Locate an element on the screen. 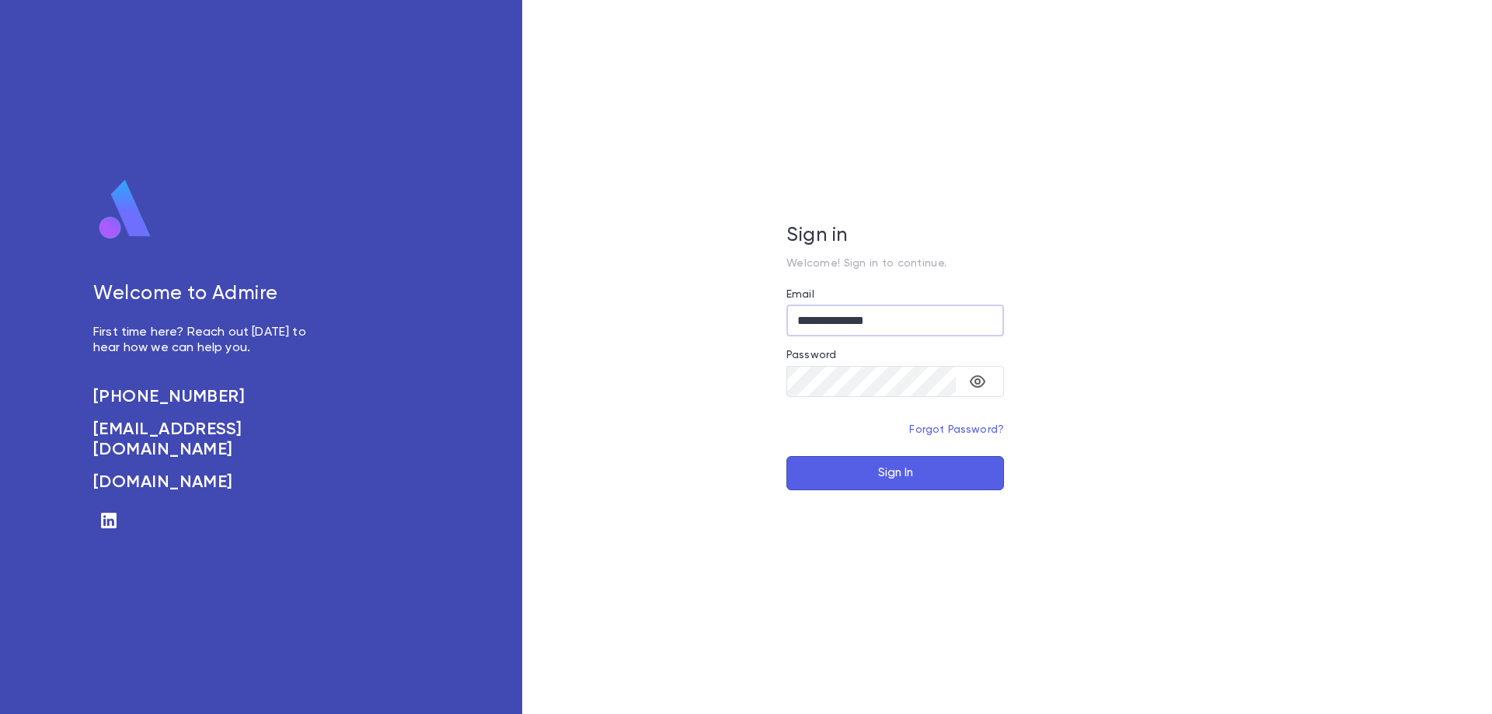 Image resolution: width=1492 pixels, height=714 pixels. h5: Sign in is located at coordinates (895, 236).